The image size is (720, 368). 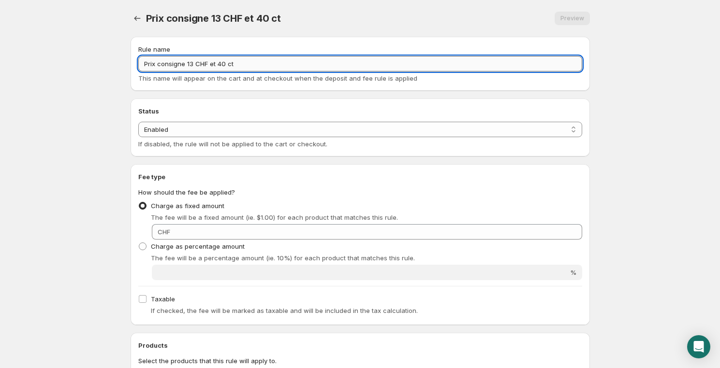 What do you see at coordinates (284, 311) in the screenshot?
I see `span: If checked, the fee will be marked as taxable and will be included in the tax calculation.` at bounding box center [284, 311].